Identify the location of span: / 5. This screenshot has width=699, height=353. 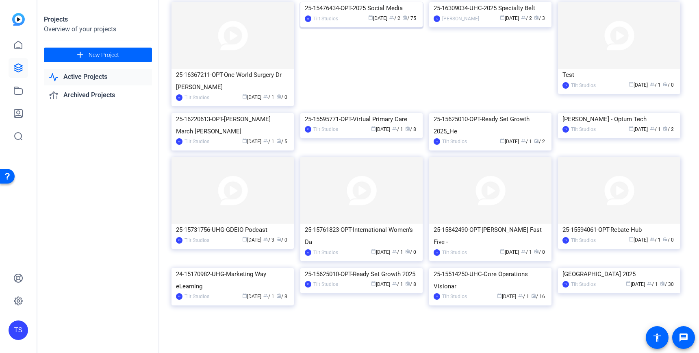
(282, 141).